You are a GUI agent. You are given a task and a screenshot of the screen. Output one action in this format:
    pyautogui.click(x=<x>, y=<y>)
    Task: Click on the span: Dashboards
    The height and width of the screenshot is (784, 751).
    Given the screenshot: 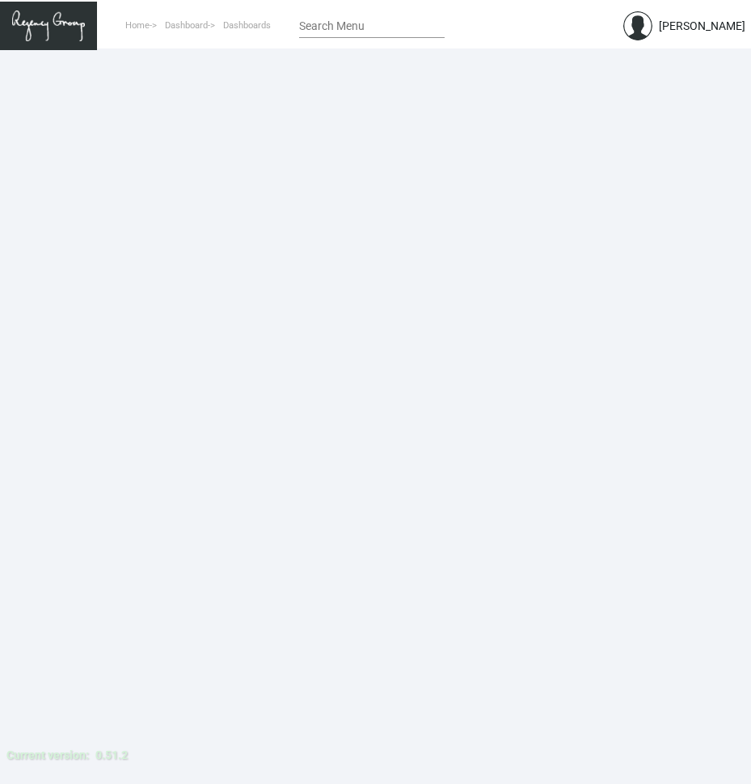 What is the action you would take?
    pyautogui.click(x=246, y=25)
    